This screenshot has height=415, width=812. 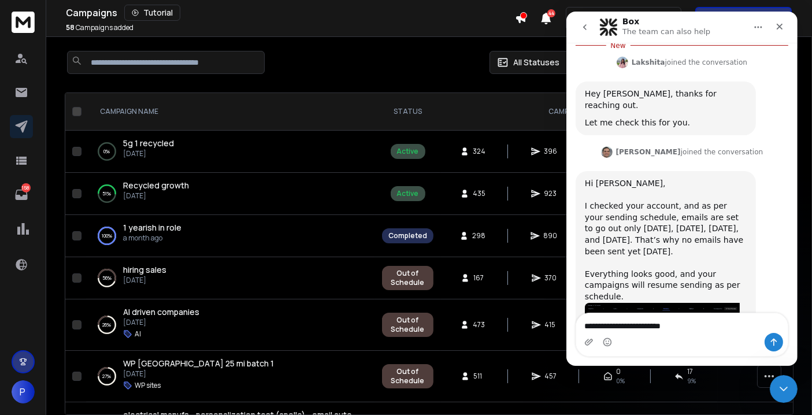 I want to click on span: 298, so click(x=479, y=236).